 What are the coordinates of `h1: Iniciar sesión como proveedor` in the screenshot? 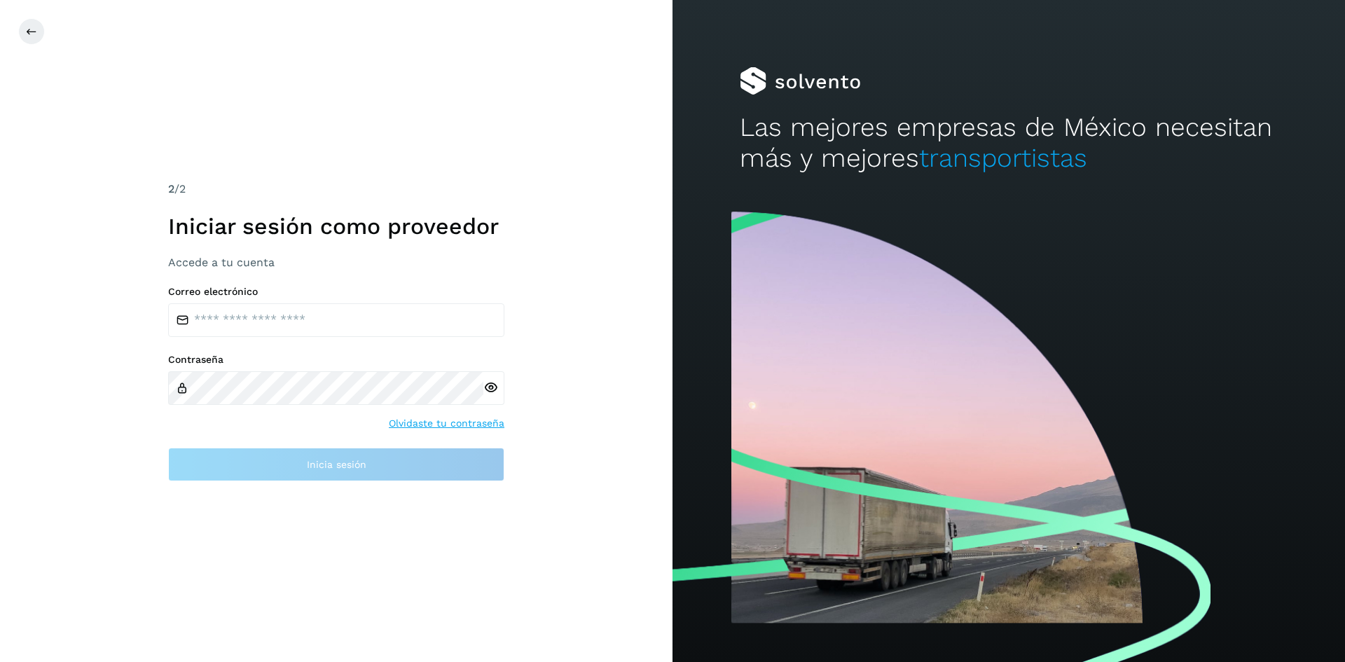 It's located at (336, 226).